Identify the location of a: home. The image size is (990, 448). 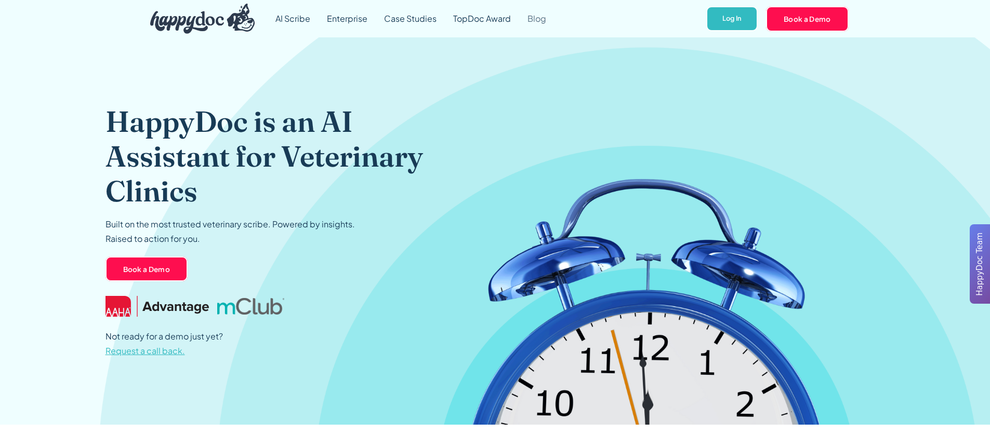
(198, 19).